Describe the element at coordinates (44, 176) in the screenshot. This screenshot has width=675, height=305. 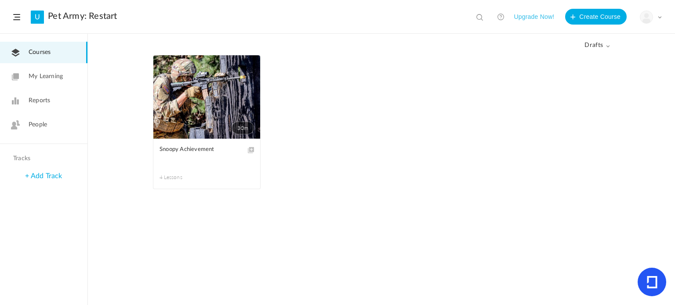
I see `a: + Add Track` at that location.